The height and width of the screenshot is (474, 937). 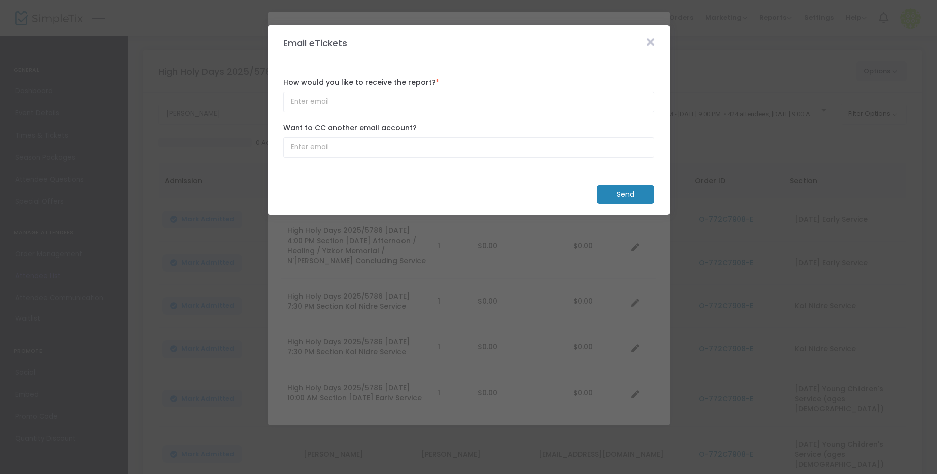 I want to click on label: Want to CC another email account?, so click(x=469, y=127).